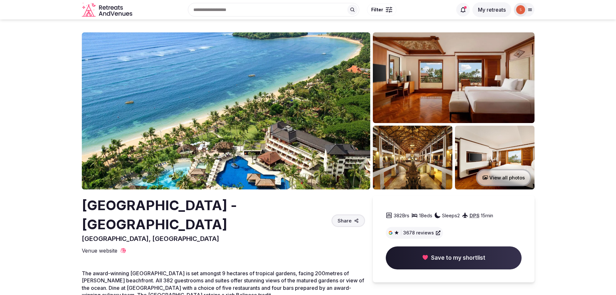 This screenshot has height=295, width=616. What do you see at coordinates (492, 10) in the screenshot?
I see `button: My retreats` at bounding box center [492, 10].